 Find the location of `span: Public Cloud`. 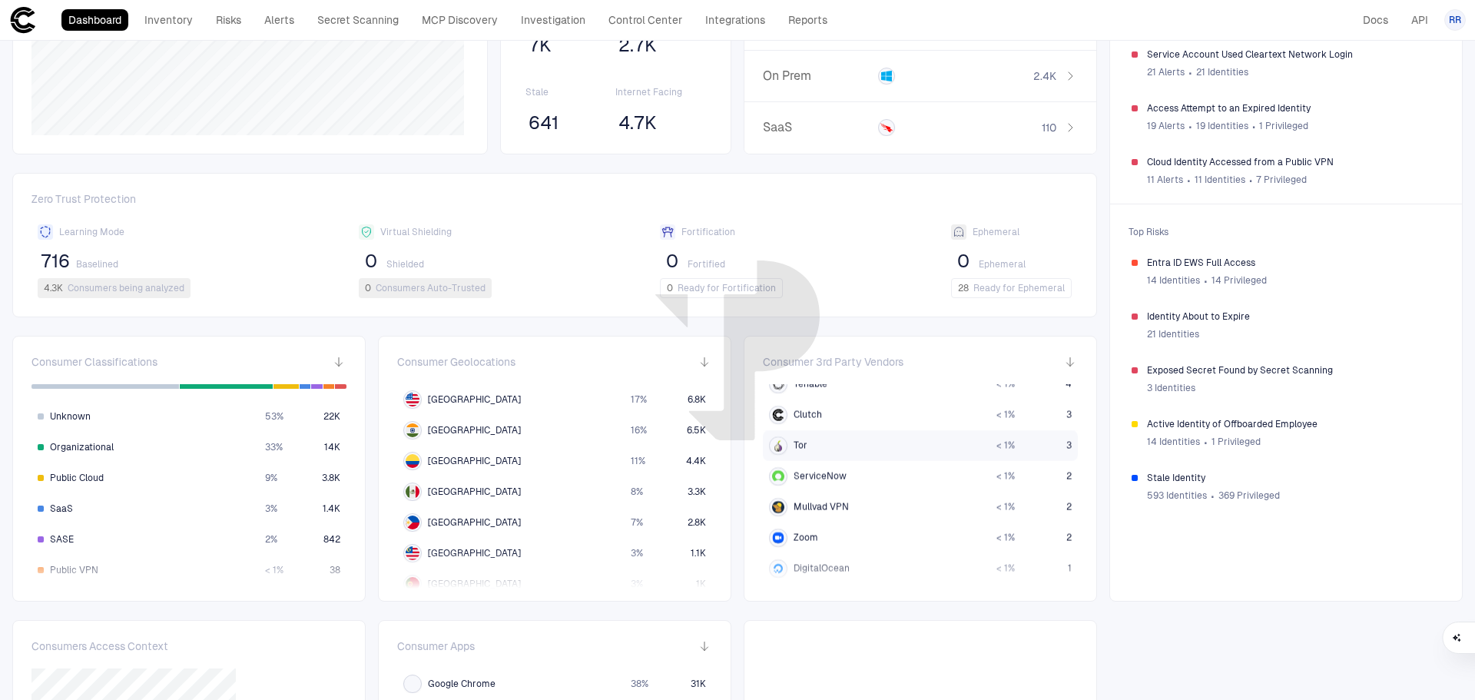

span: Public Cloud is located at coordinates (77, 478).